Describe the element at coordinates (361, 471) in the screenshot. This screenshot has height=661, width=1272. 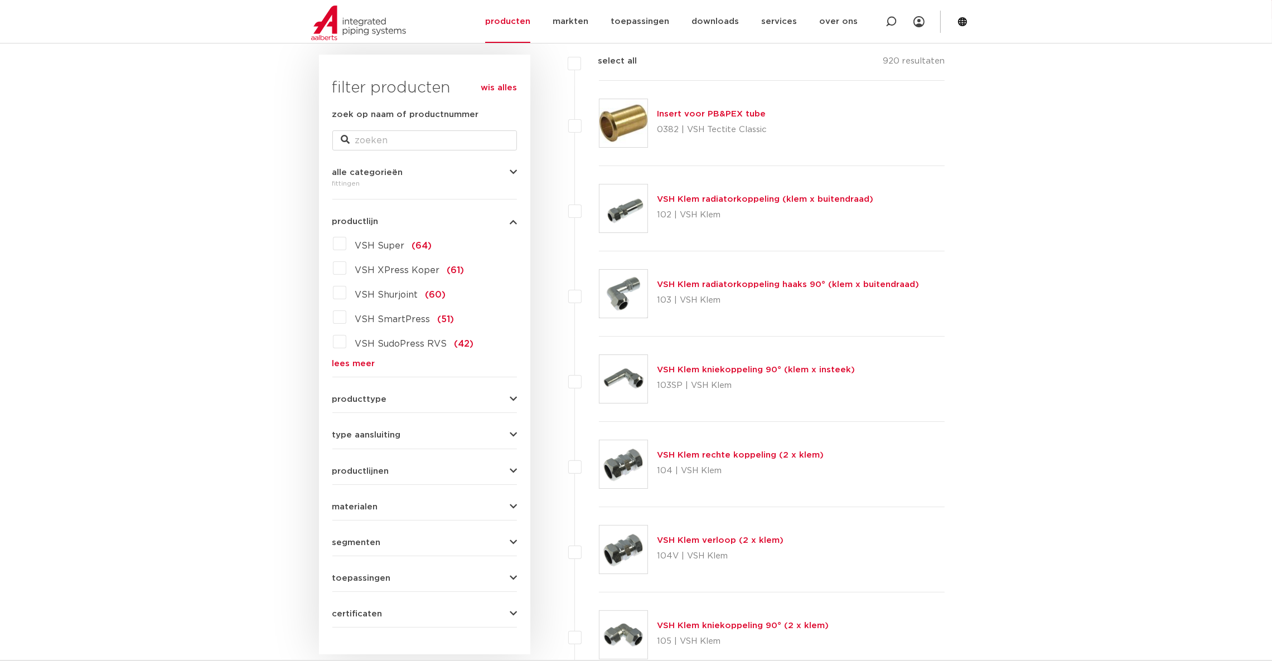
I see `span: productlijnen` at that location.